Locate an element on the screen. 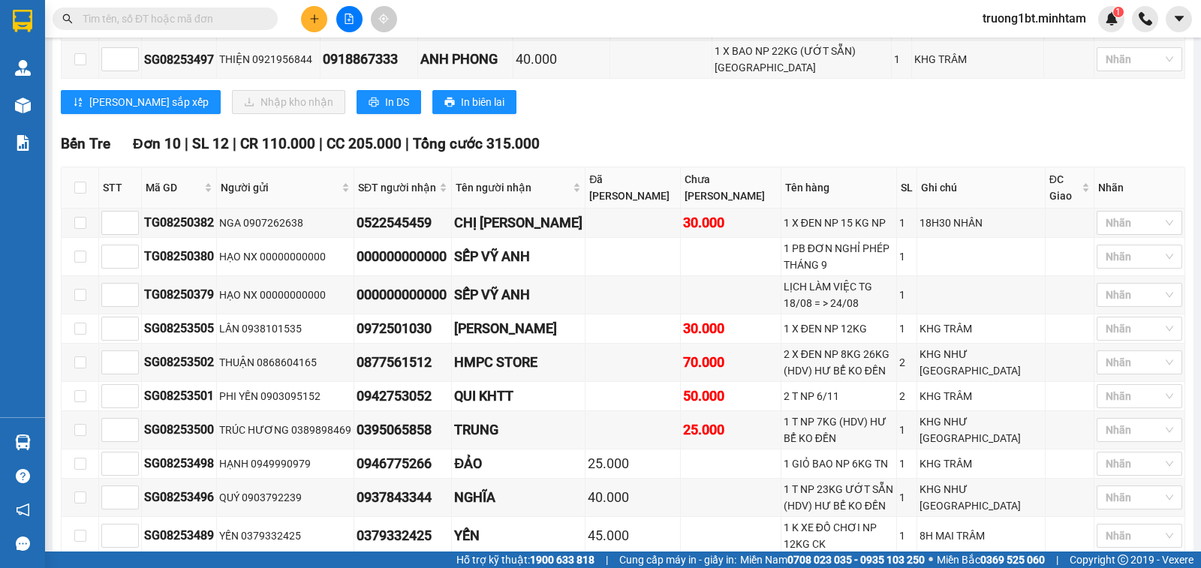  div: 0877561512 is located at coordinates (402, 363).